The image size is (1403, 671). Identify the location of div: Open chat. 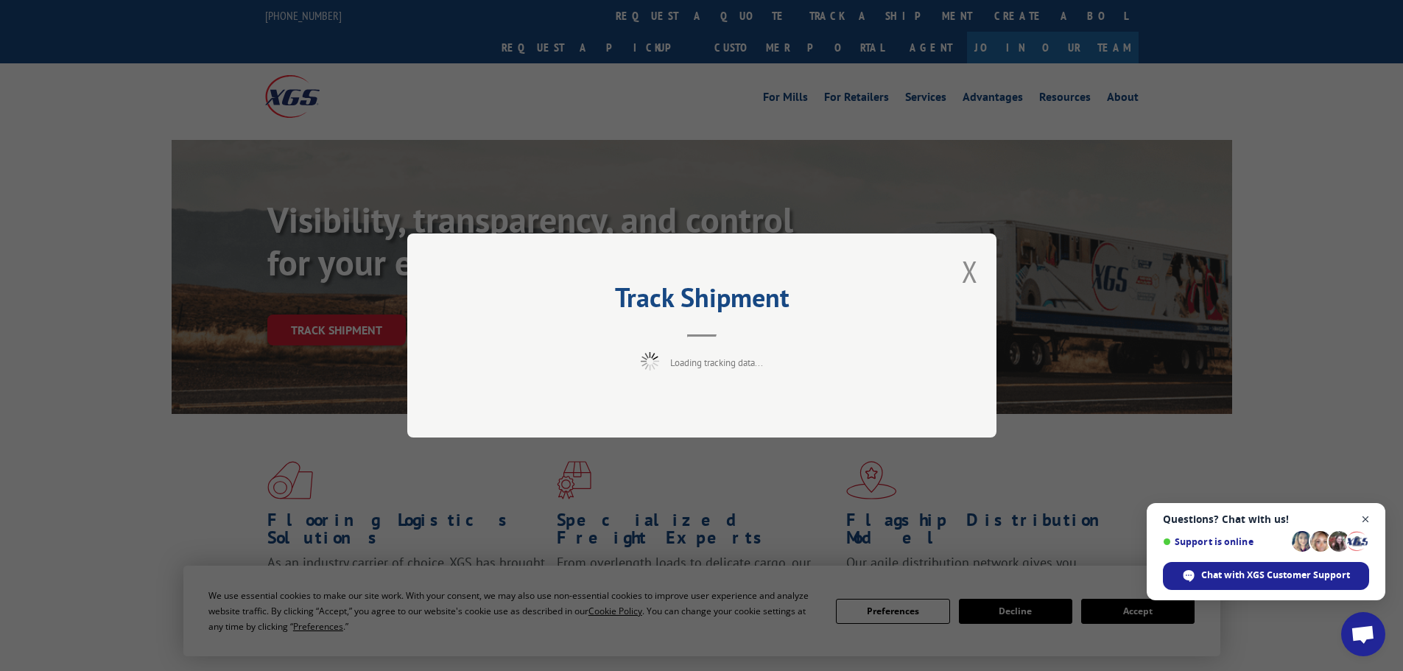
(1363, 634).